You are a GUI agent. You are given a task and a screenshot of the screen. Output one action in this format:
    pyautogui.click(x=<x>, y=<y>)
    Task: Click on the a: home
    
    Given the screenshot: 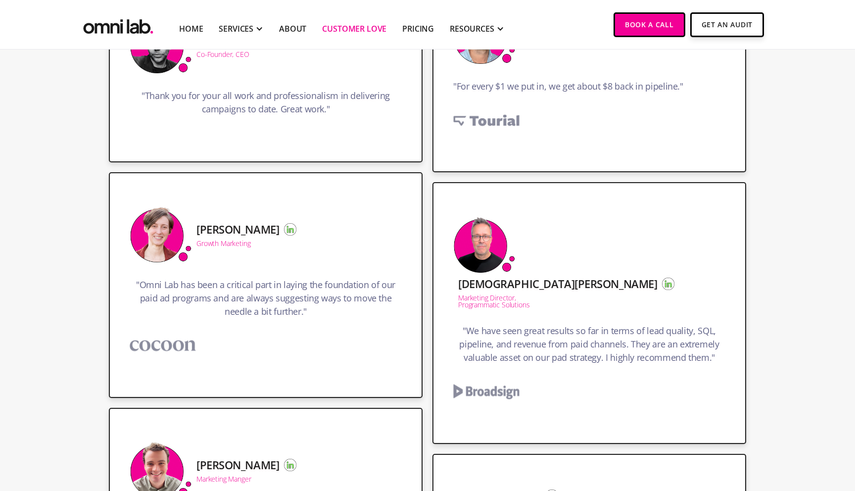 What is the action you would take?
    pyautogui.click(x=118, y=24)
    